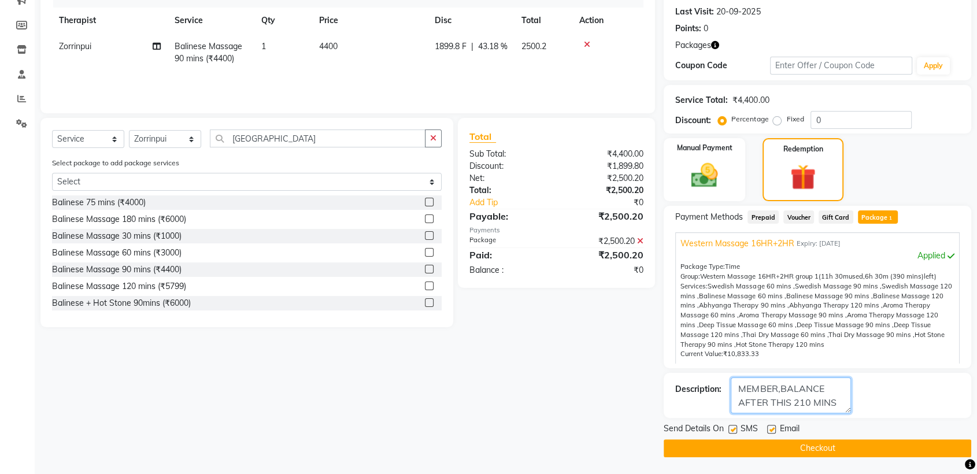 The height and width of the screenshot is (474, 977). I want to click on span: Zorrinpui, so click(75, 46).